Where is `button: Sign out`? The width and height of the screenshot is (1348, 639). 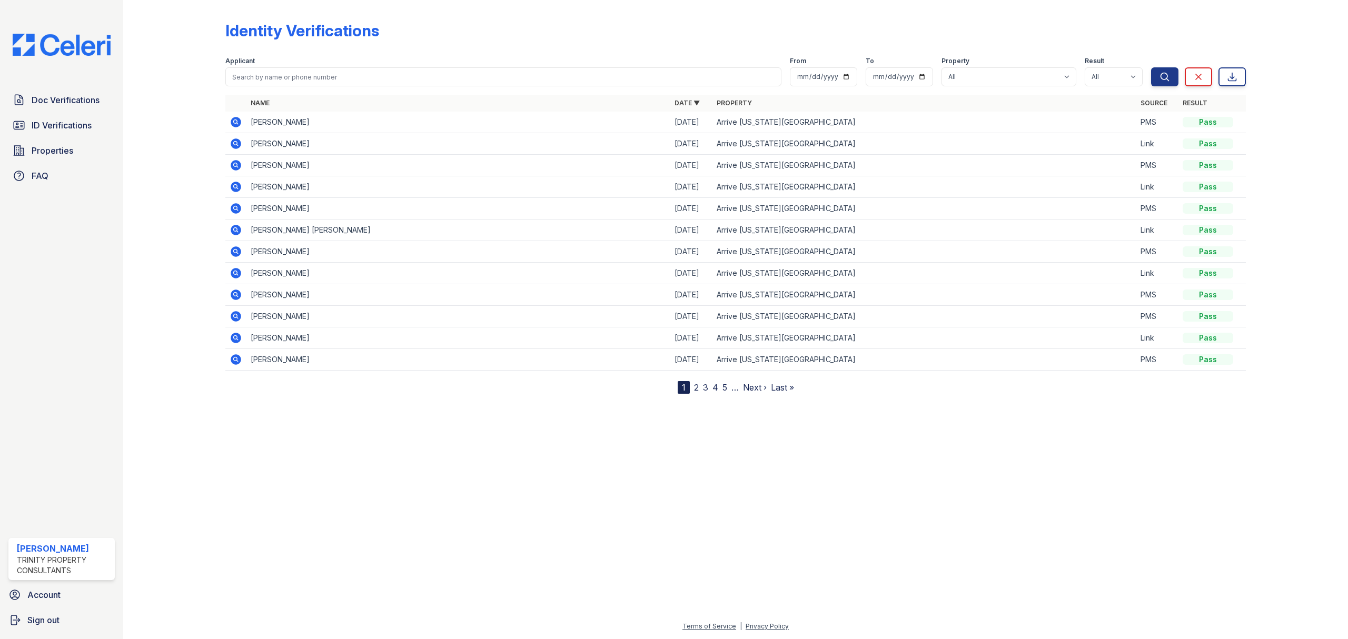
button: Sign out is located at coordinates (62, 620).